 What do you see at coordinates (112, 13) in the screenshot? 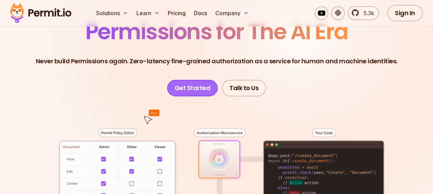
I see `button: Solutions` at bounding box center [112, 13].